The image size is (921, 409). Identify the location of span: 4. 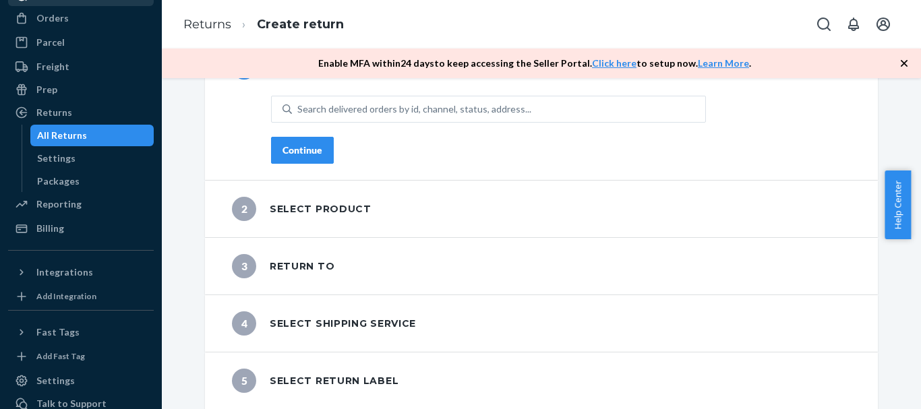
(244, 324).